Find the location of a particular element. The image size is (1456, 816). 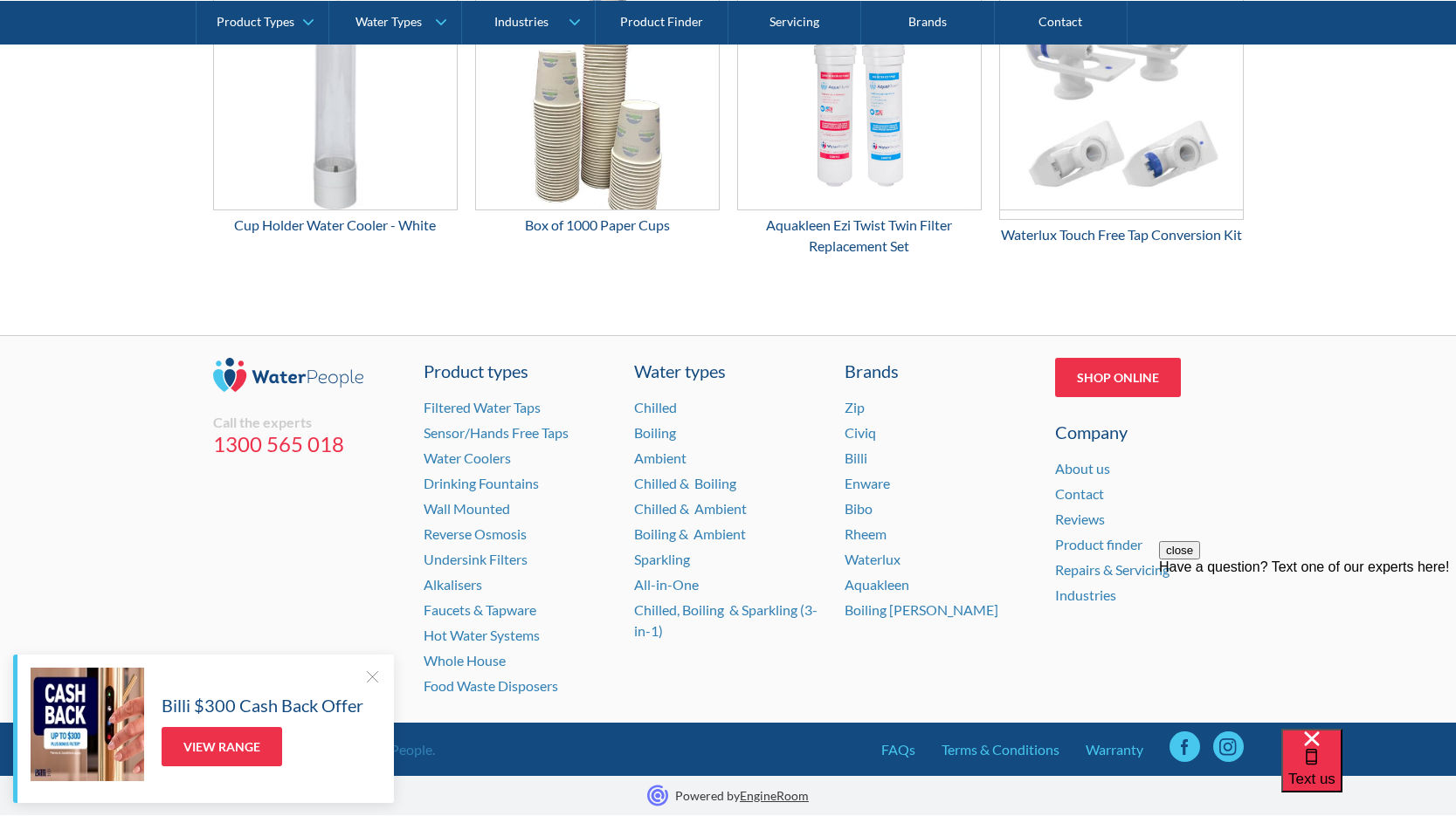

a: Waterlux is located at coordinates (872, 559).